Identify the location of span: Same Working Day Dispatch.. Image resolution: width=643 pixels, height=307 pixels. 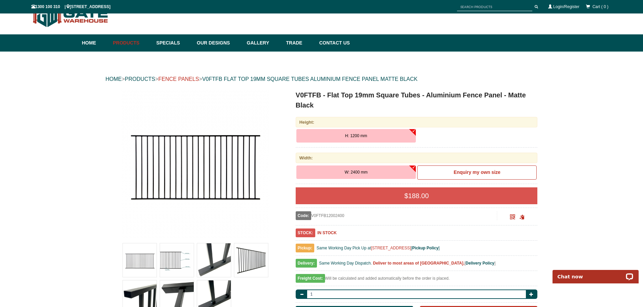
(345, 263).